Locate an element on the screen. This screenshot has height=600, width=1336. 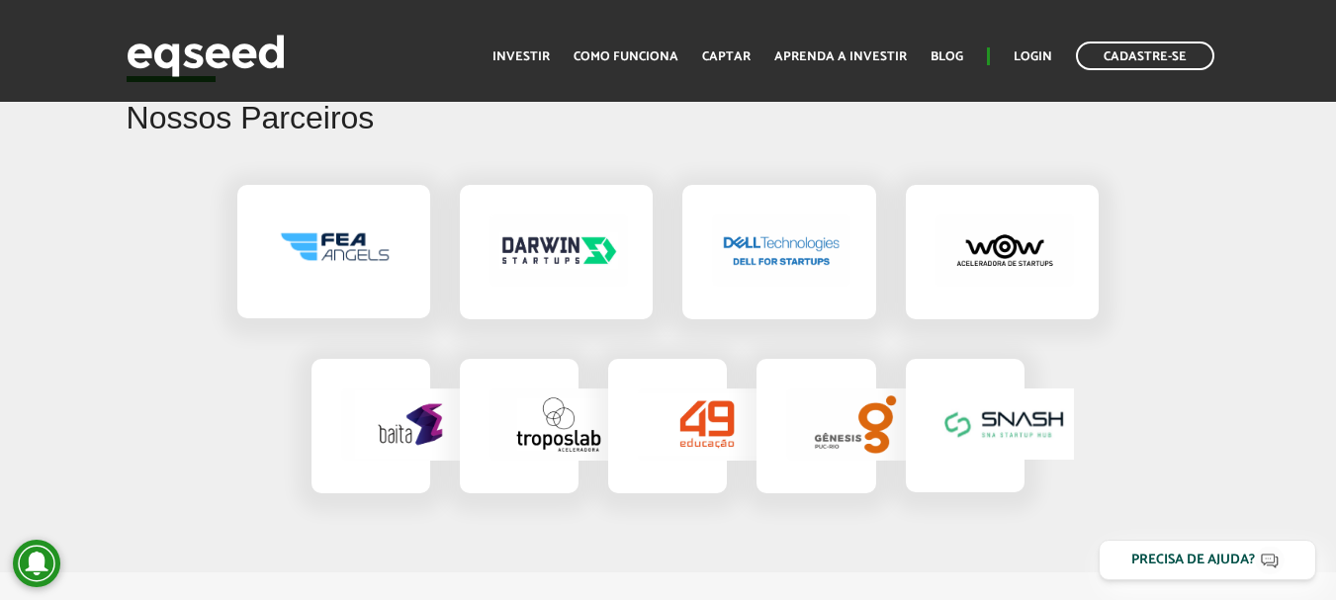
a: Login is located at coordinates (1033, 56).